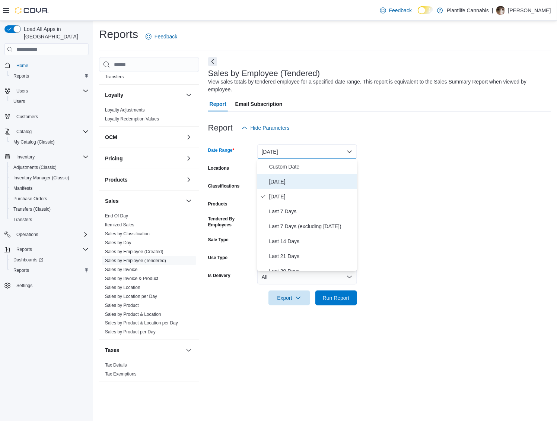 The height and width of the screenshot is (421, 557). Describe the element at coordinates (117, 216) in the screenshot. I see `a: End Of Day` at that location.